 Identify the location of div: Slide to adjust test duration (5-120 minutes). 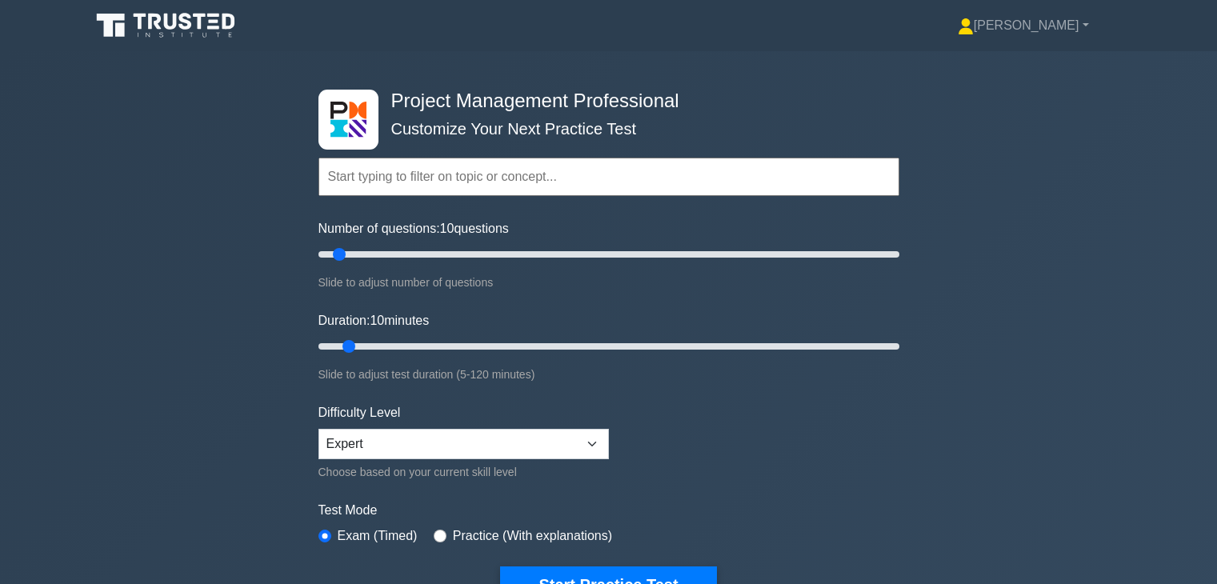
(609, 374).